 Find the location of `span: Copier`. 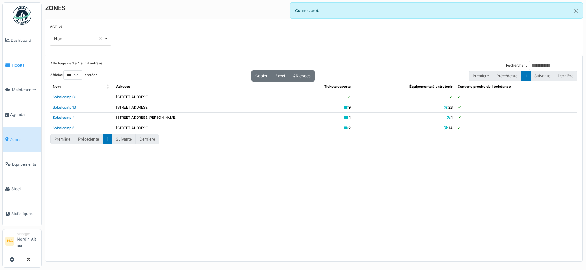

span: Copier is located at coordinates (261, 76).